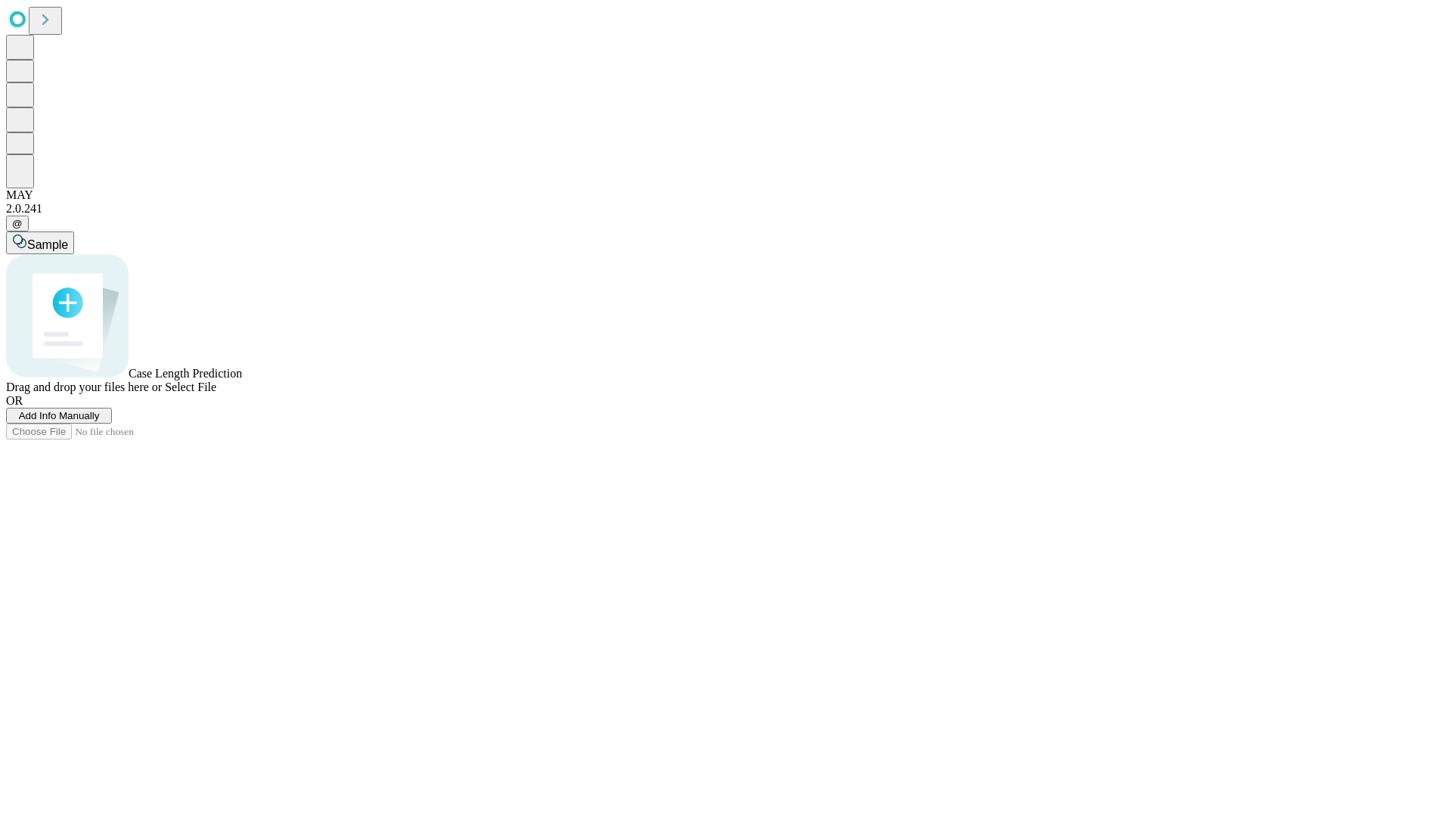  I want to click on span: Sample, so click(48, 244).